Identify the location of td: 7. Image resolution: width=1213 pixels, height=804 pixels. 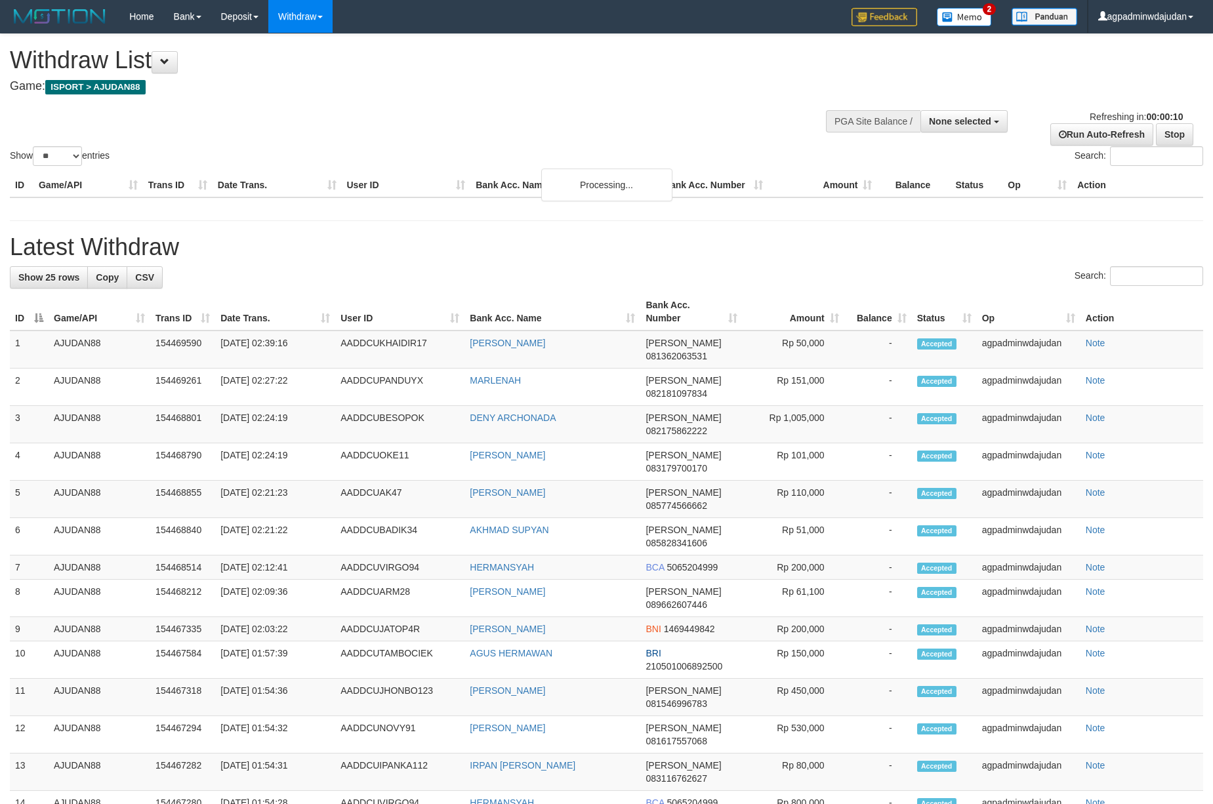
(29, 567).